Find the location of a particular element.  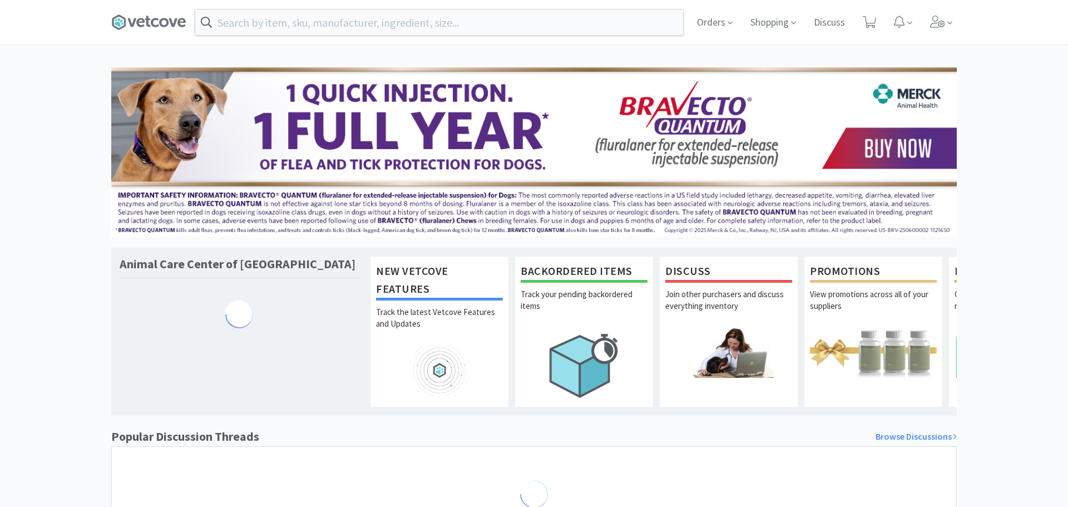

h1: Promotions is located at coordinates (873, 272).